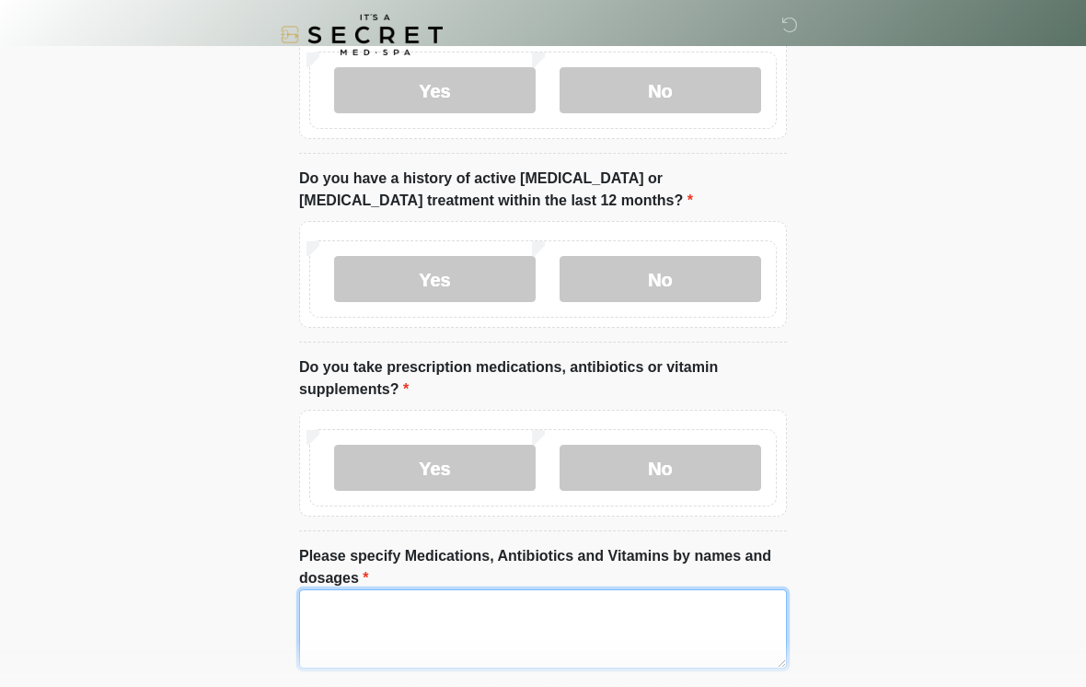  What do you see at coordinates (362, 34) in the screenshot?
I see `img: It's A Secret Med Spa Logo` at bounding box center [362, 34].